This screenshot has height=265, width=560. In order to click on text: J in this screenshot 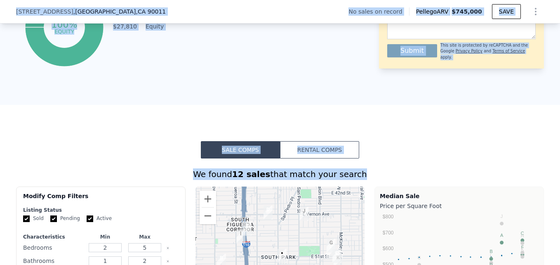, I will do `click(502, 216)`.